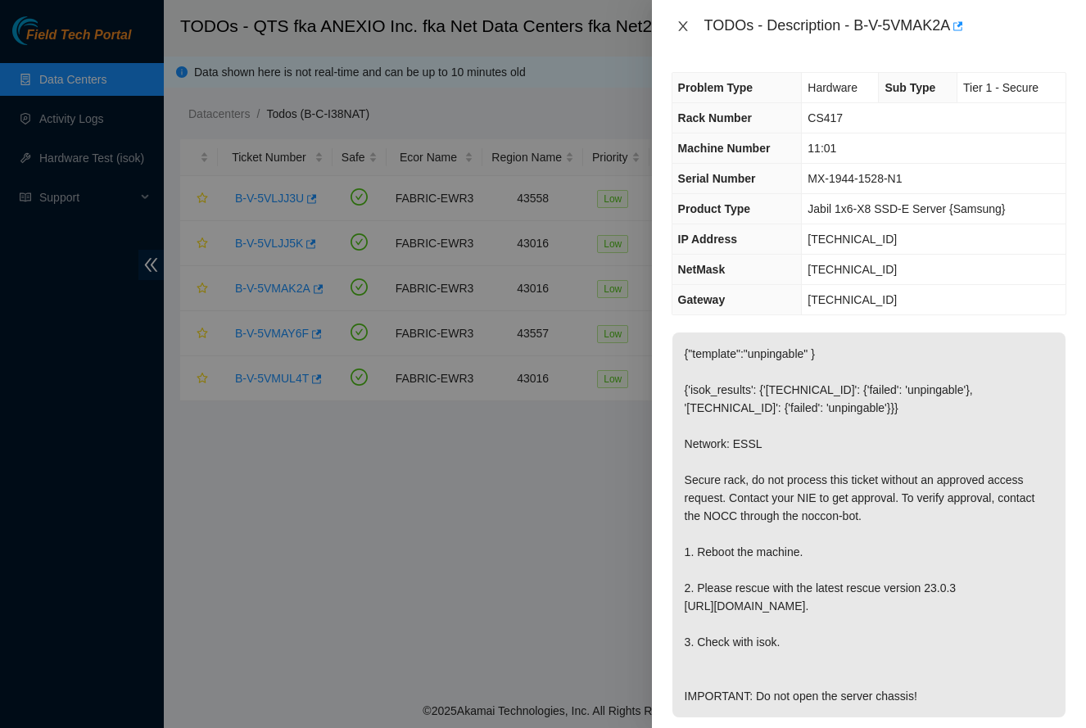 This screenshot has height=728, width=1086. I want to click on span: CS417, so click(825, 118).